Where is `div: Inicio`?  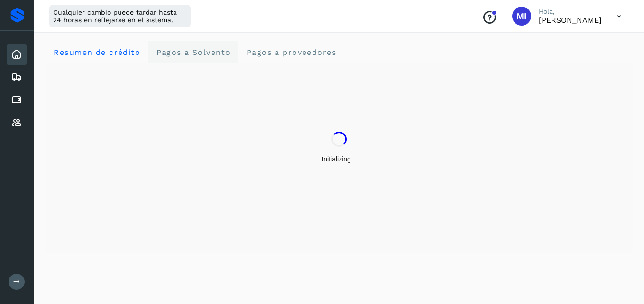
div: Inicio is located at coordinates (17, 55).